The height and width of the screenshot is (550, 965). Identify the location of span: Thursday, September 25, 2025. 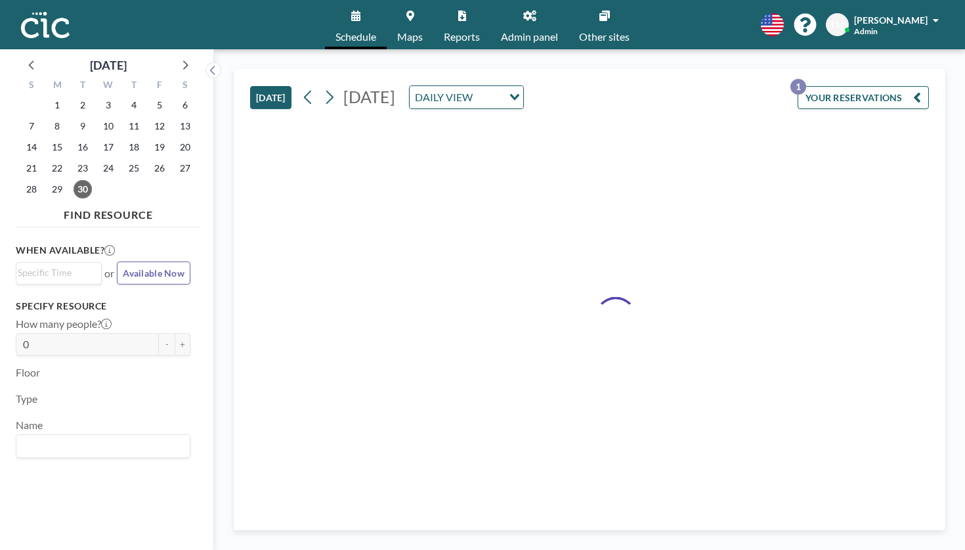
(134, 168).